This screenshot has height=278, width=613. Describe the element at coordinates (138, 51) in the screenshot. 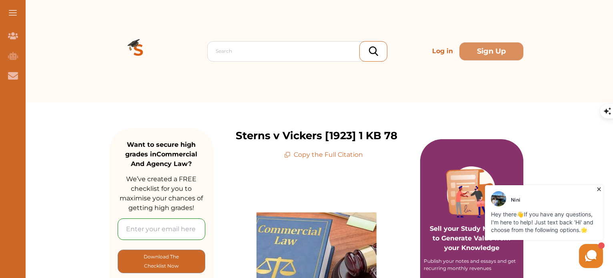

I see `img: Logo` at that location.